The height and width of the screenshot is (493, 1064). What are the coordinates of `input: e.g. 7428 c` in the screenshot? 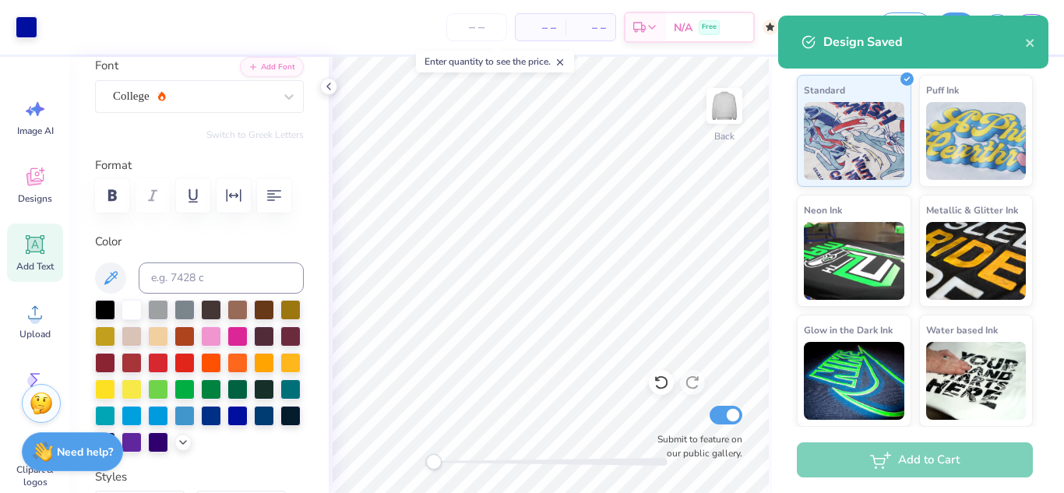 It's located at (221, 278).